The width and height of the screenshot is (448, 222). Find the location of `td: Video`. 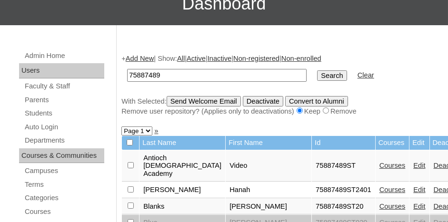

td: Video is located at coordinates (268, 166).